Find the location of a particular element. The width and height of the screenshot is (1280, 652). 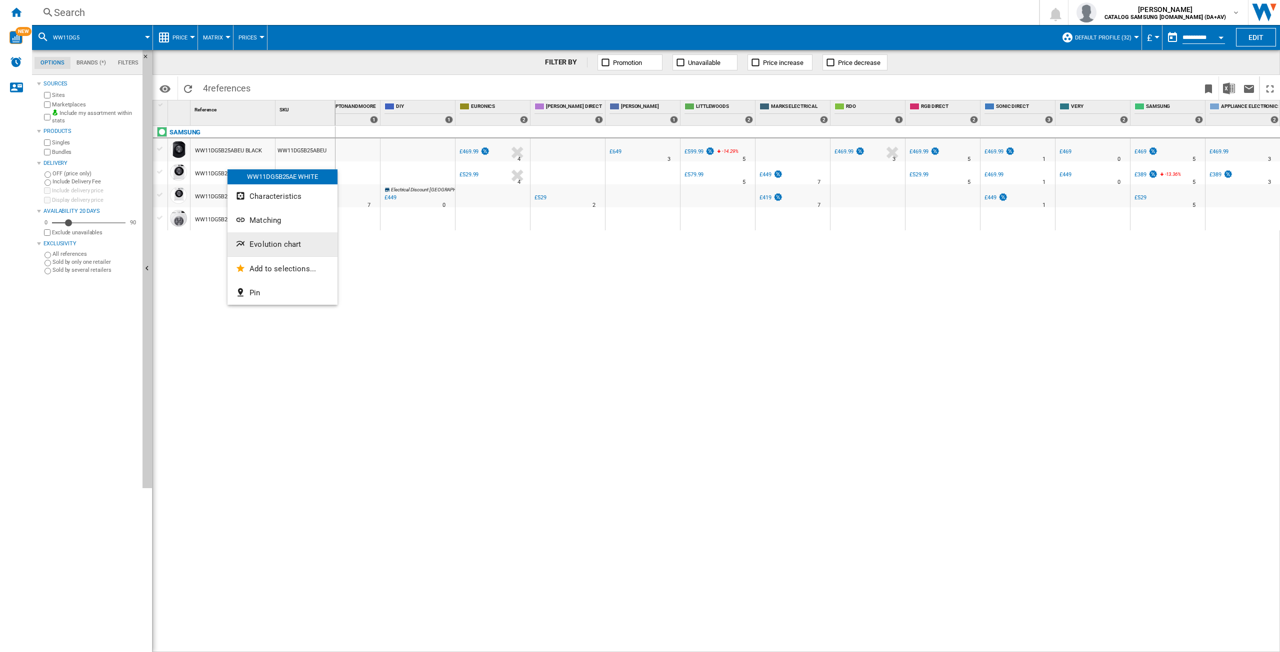

div: WW11DG5B25AE WHITE is located at coordinates (282, 177).